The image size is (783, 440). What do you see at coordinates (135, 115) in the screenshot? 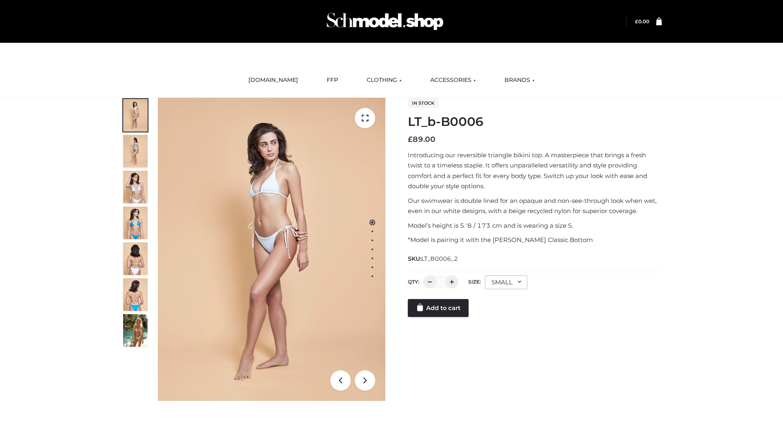
I see `img: ArielClassicBikiniTop_CloudNine_AzureSky_OW114ECO_1-scaled.jpg` at bounding box center [135, 115].